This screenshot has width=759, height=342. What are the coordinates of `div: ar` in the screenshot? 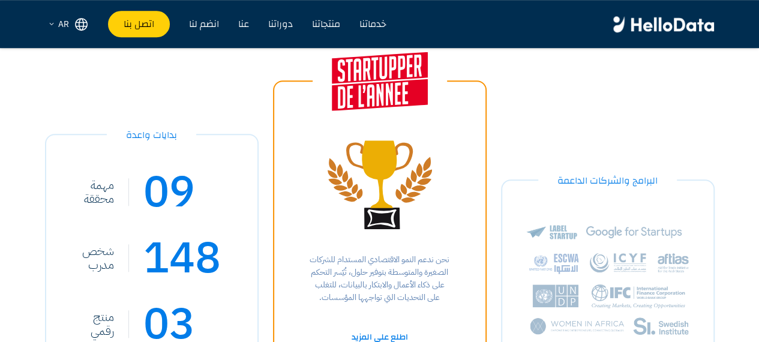 It's located at (67, 24).